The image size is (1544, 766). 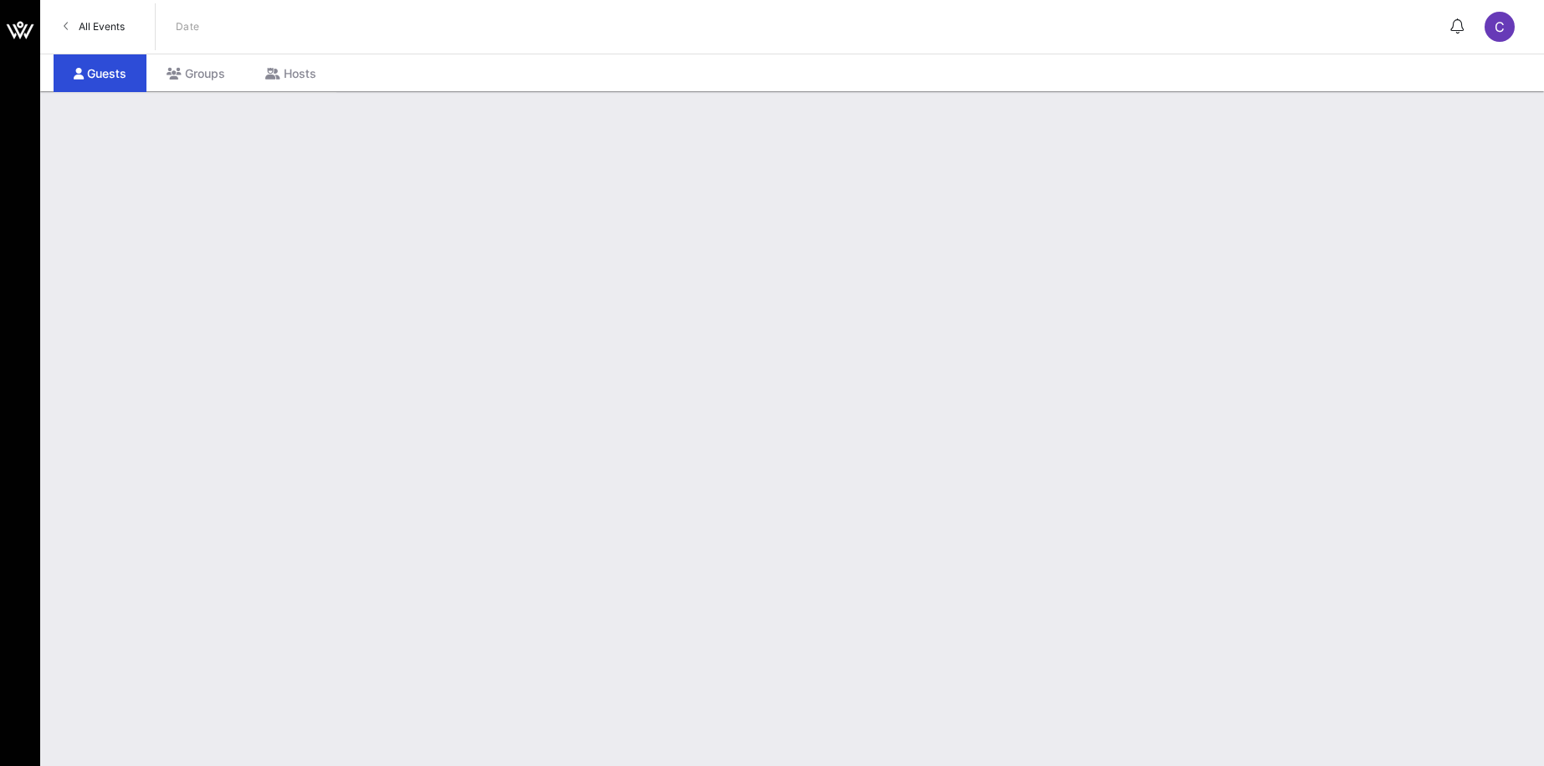 What do you see at coordinates (100, 73) in the screenshot?
I see `div: Guests` at bounding box center [100, 73].